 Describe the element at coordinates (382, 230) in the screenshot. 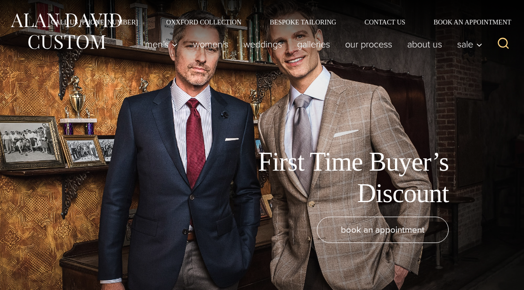

I see `span: book an appointment` at that location.